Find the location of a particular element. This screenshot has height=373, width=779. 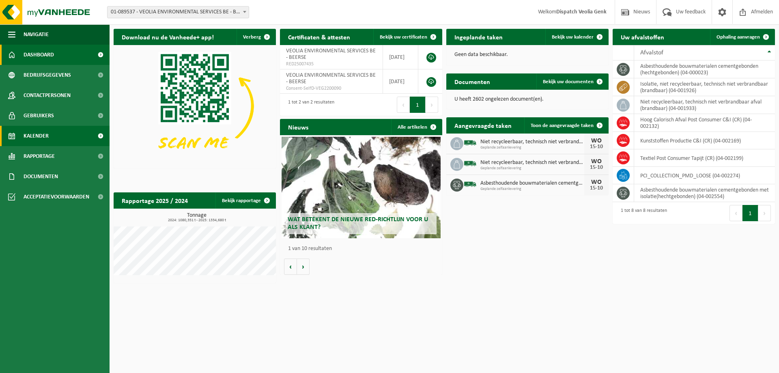

span: Toon de aangevraagde taken is located at coordinates (562, 125).